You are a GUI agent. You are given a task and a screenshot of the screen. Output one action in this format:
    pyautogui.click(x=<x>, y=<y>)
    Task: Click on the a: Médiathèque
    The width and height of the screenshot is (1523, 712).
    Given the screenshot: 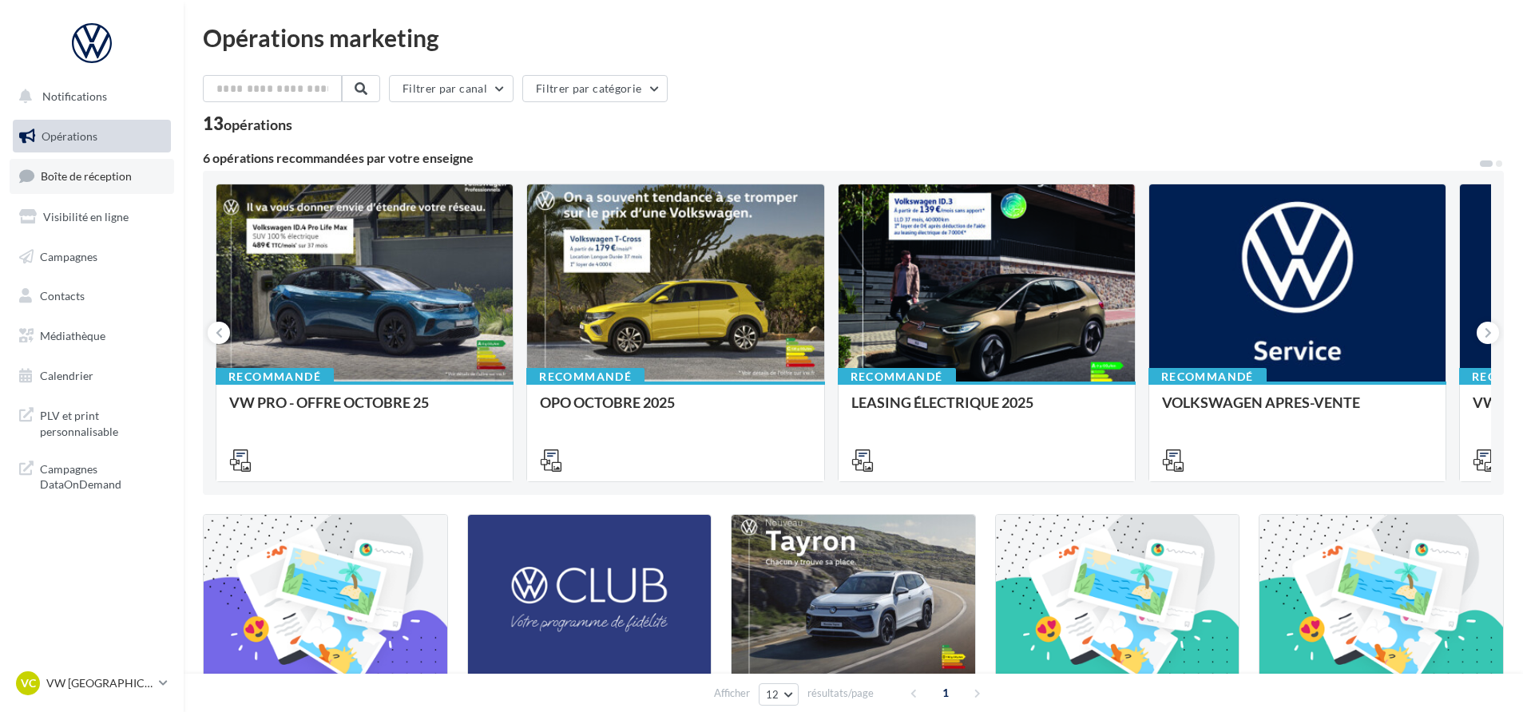 What is the action you would take?
    pyautogui.click(x=92, y=336)
    